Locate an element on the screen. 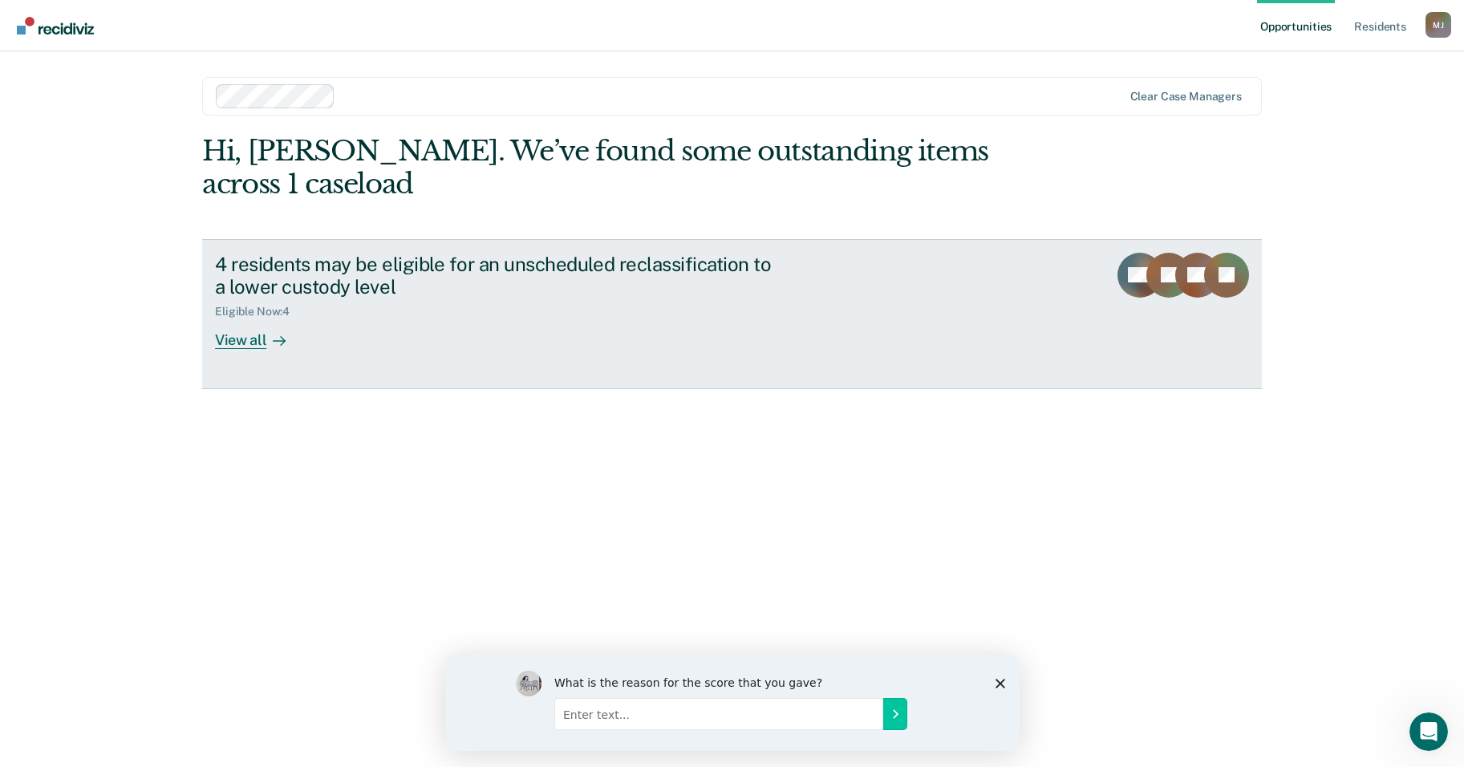 The height and width of the screenshot is (767, 1464). div: Clear case managers is located at coordinates (1186, 96).